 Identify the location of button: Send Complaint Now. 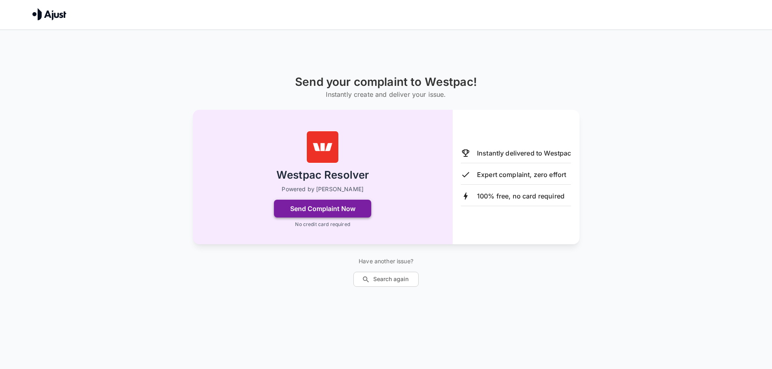
(323, 209).